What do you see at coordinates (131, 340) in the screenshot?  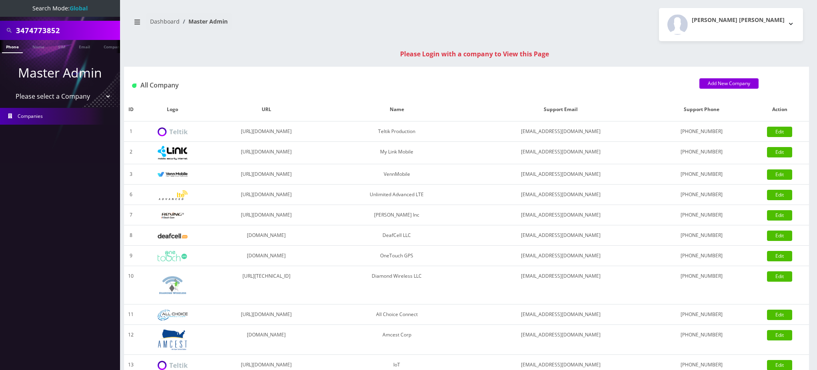 I see `td: 12` at bounding box center [131, 340].